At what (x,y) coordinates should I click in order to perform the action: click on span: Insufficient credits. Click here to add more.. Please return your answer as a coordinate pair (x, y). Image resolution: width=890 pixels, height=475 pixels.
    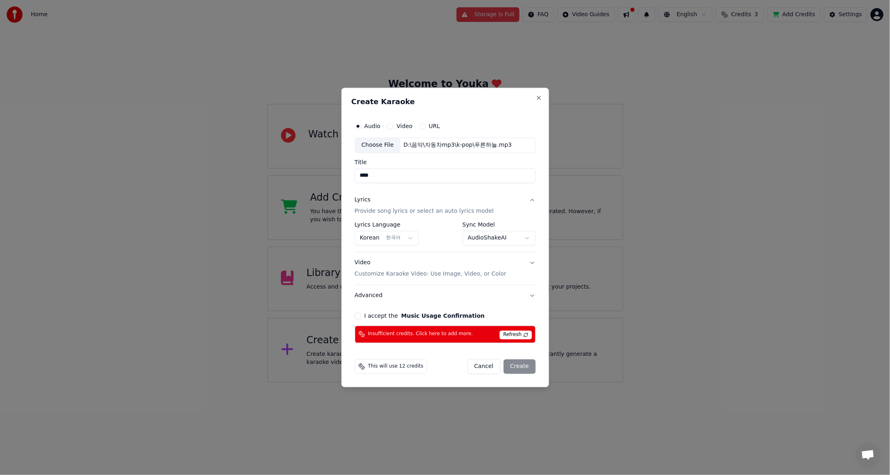
    Looking at the image, I should click on (421, 335).